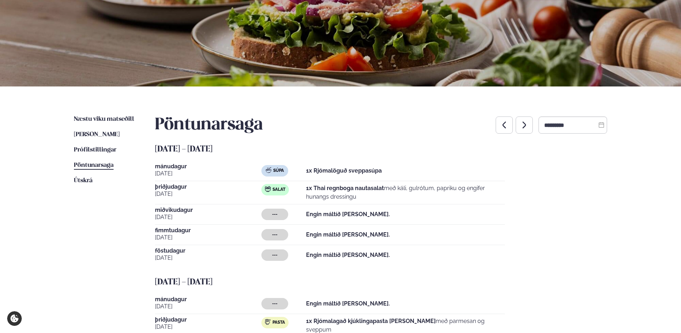 This screenshot has height=333, width=681. I want to click on img: pasta.svg, so click(268, 322).